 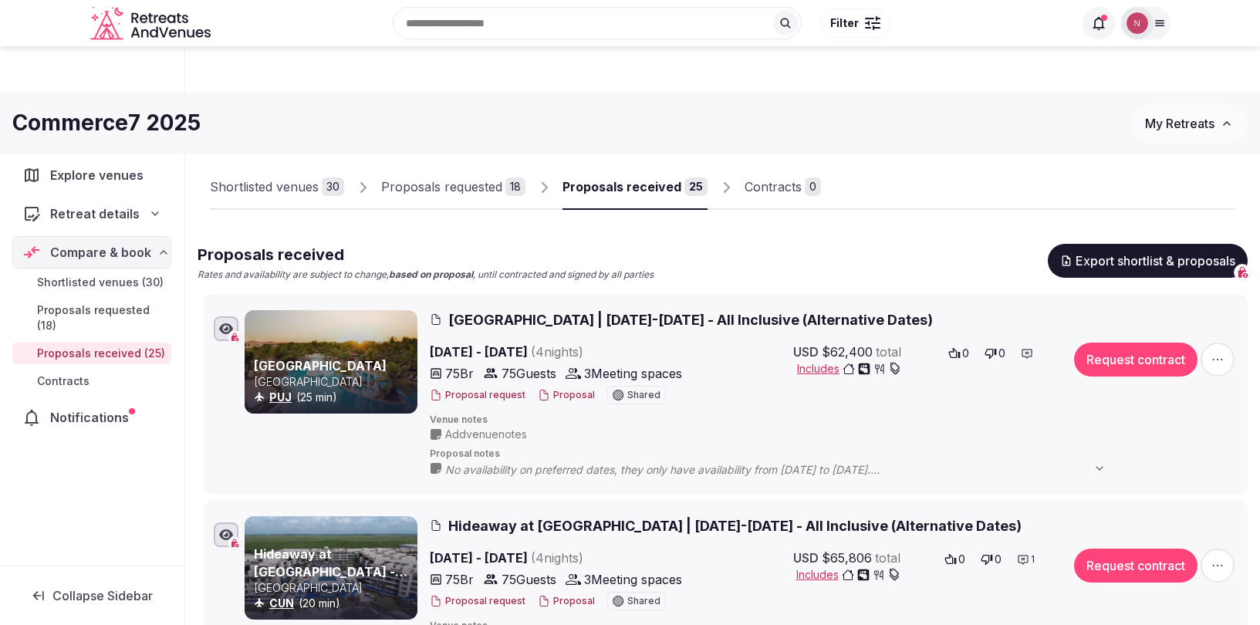 I want to click on a: CUN, so click(x=282, y=603).